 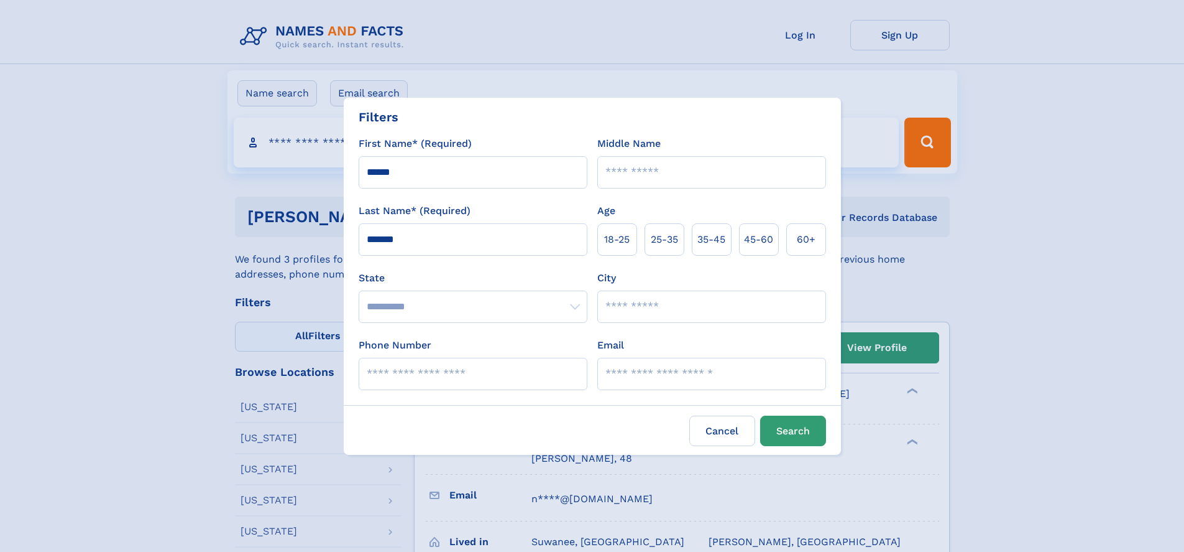 What do you see at coordinates (617, 239) in the screenshot?
I see `span: 18‑25` at bounding box center [617, 239].